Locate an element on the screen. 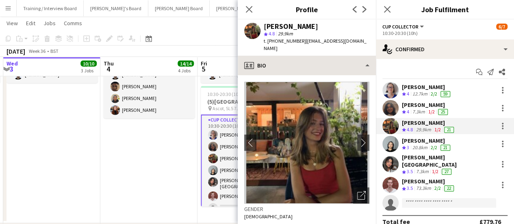  h3: Profile is located at coordinates (307, 9).